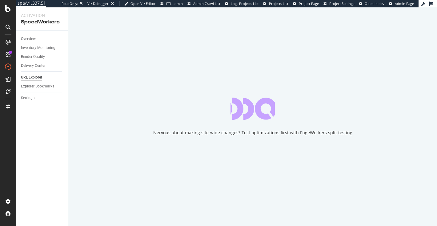 The width and height of the screenshot is (437, 226). I want to click on a: Open in dev, so click(371, 4).